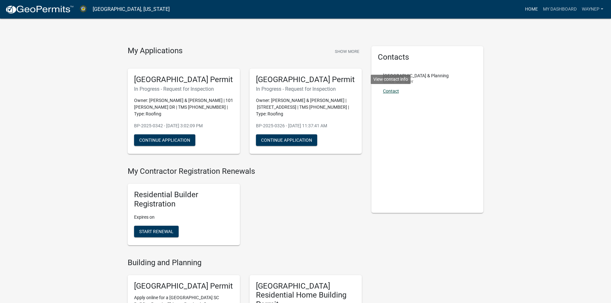 The height and width of the screenshot is (303, 611). I want to click on h4: My Applications, so click(155, 51).